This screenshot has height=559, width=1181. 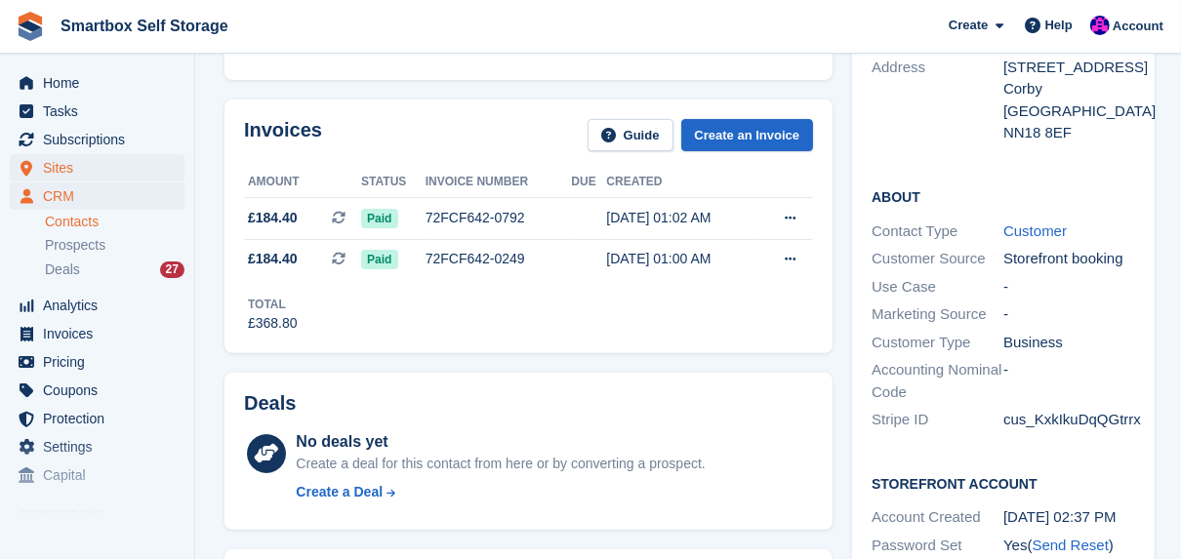 I want to click on span: Settings, so click(x=102, y=447).